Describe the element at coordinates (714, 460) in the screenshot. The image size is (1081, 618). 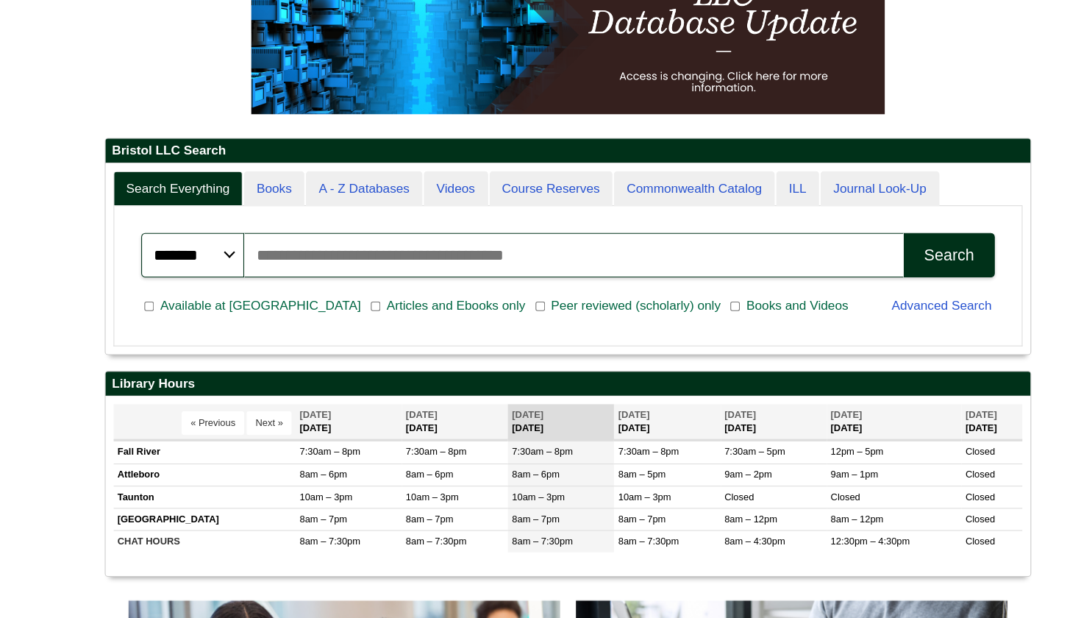
I see `span: 7:30am – 5pm` at that location.